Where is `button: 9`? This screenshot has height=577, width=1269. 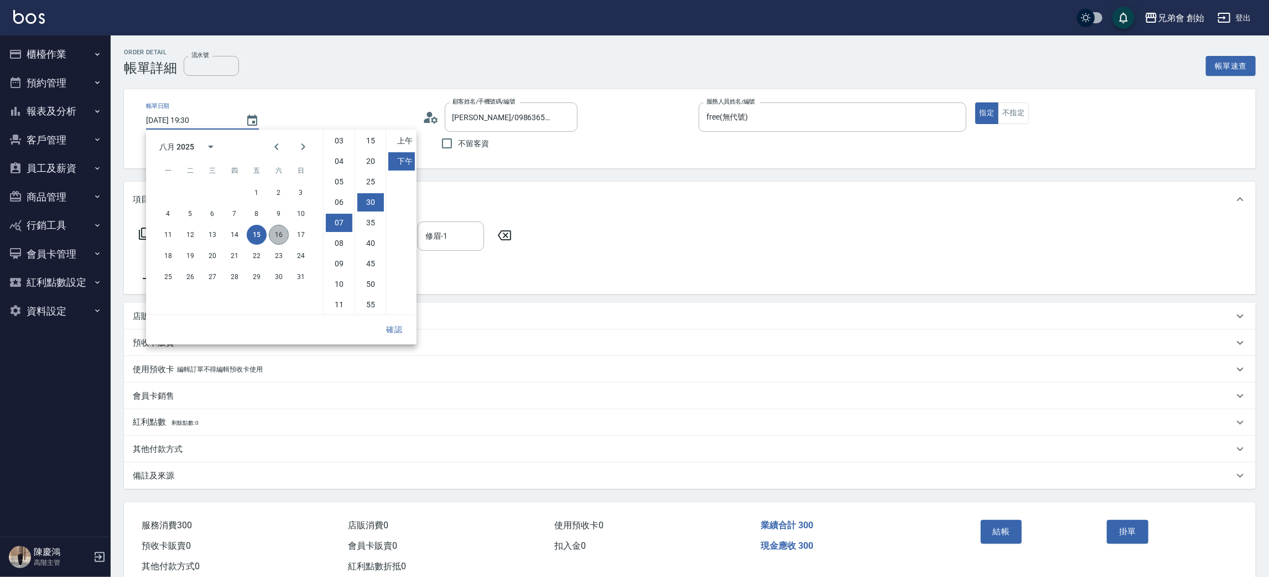
button: 9 is located at coordinates (279, 214).